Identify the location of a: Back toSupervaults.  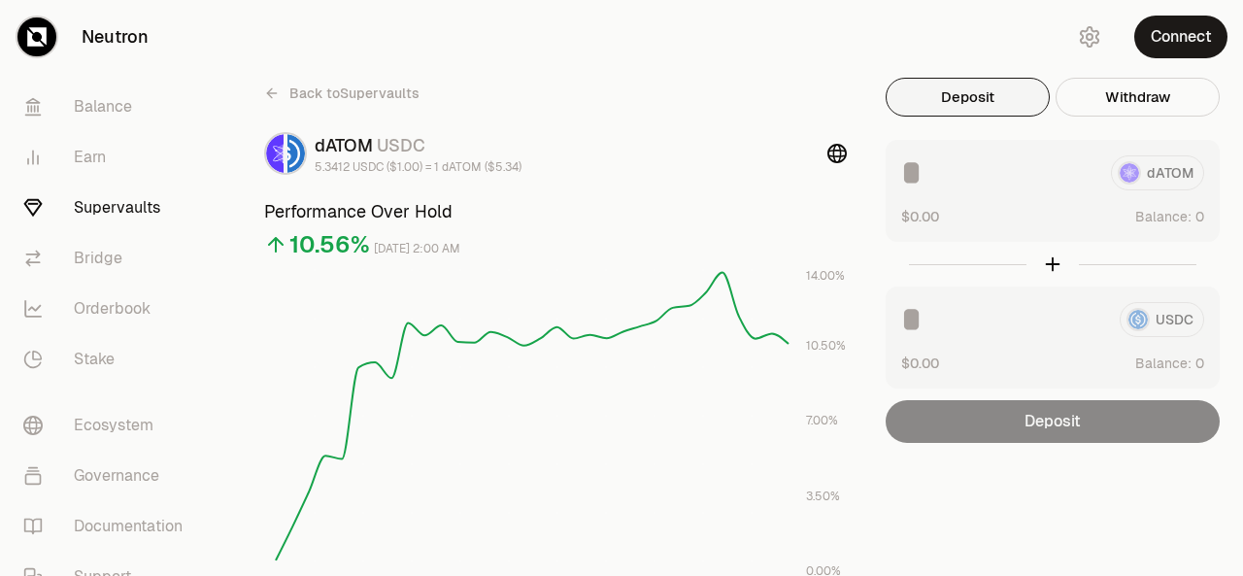
(342, 93).